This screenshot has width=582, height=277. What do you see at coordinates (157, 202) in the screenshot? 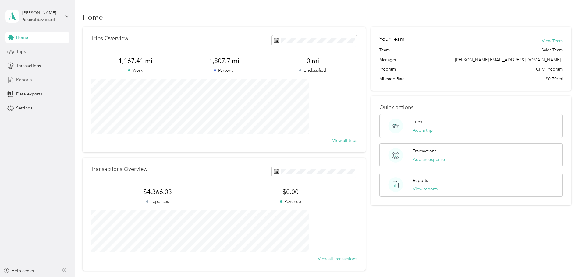
I see `p: Expenses` at bounding box center [157, 202].